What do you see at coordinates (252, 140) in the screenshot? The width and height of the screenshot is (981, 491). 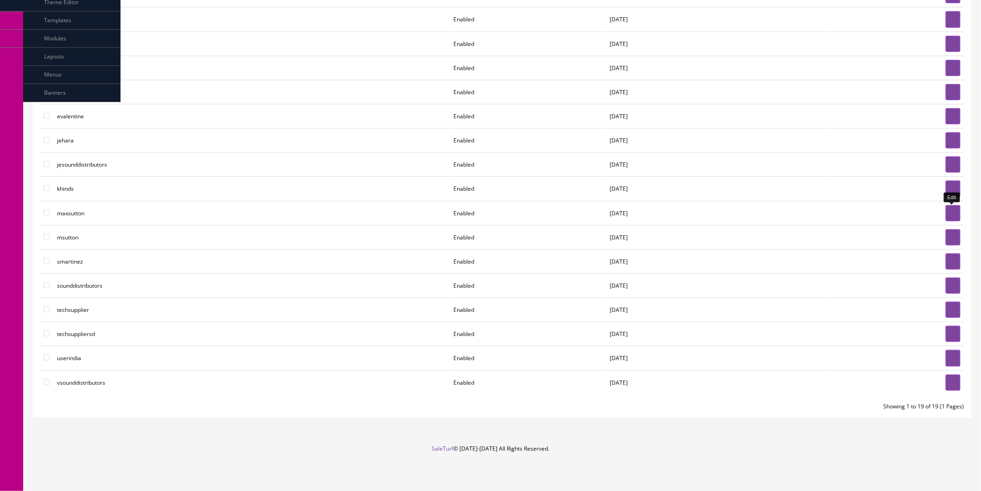 I see `td: jehara` at bounding box center [252, 140].